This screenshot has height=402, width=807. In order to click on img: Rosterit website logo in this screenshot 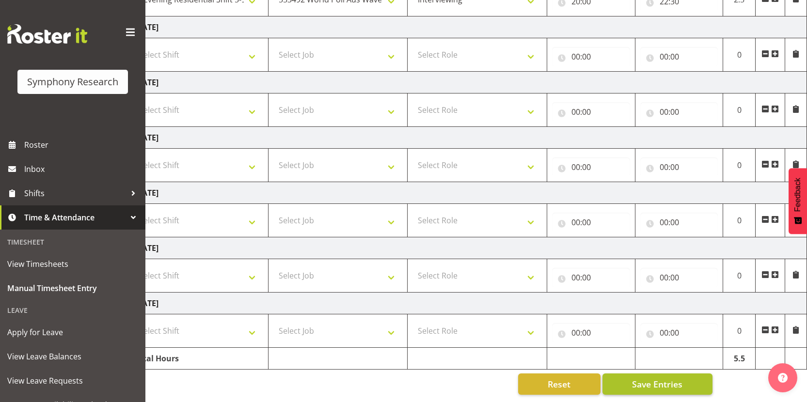, I will do `click(47, 34)`.